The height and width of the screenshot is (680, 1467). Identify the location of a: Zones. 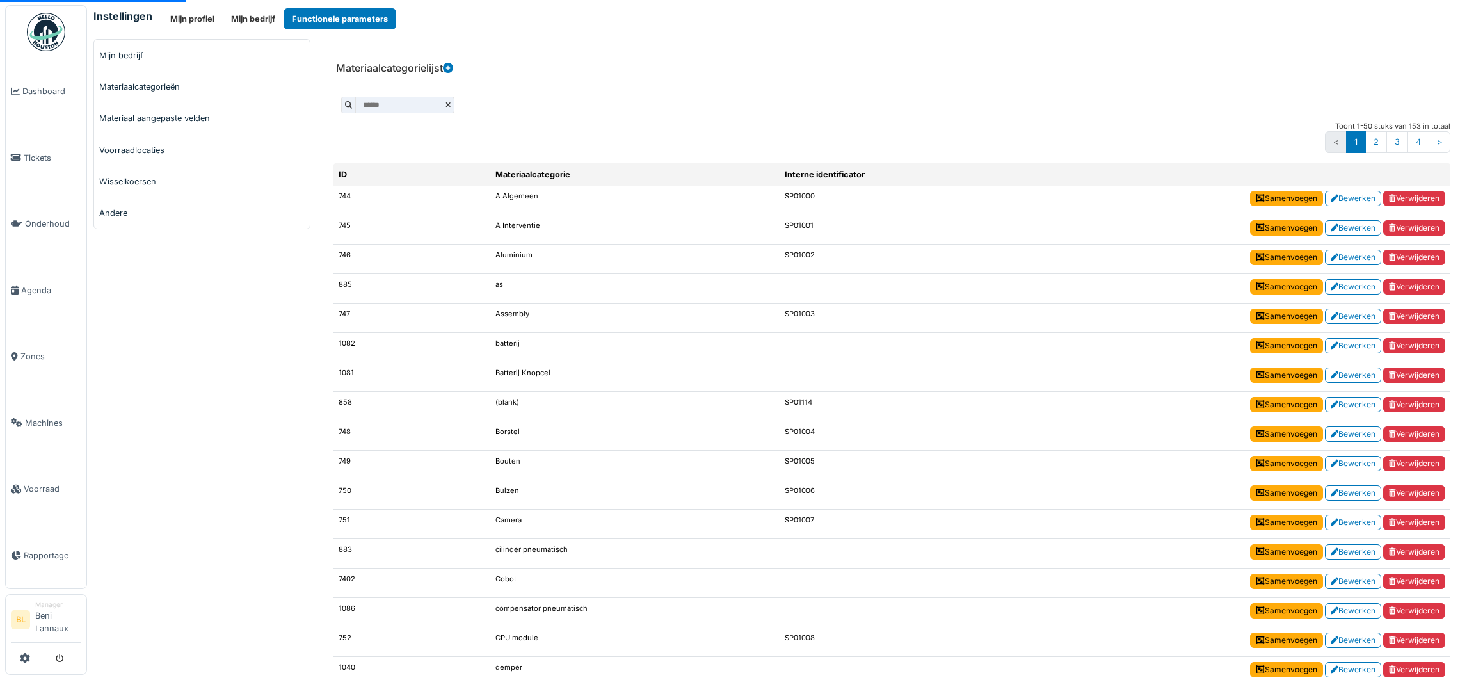
(46, 357).